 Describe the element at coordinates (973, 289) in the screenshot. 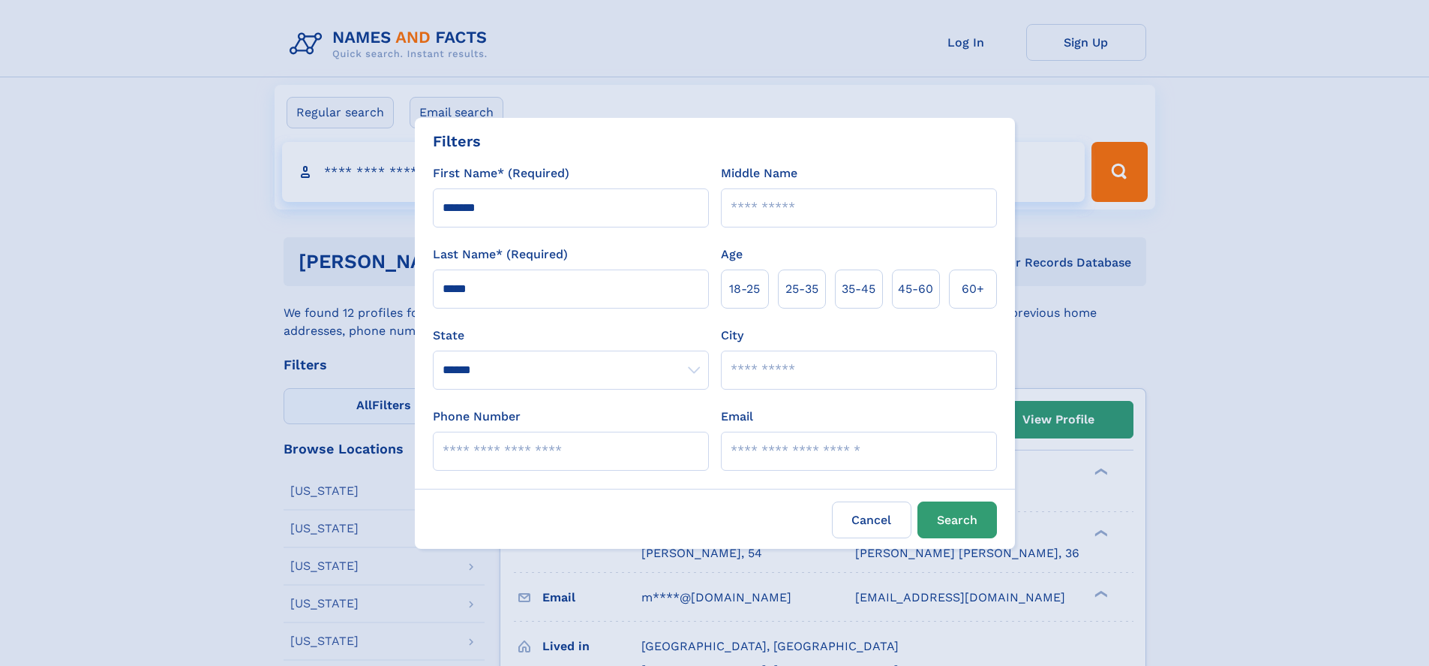

I see `span: 60+` at that location.